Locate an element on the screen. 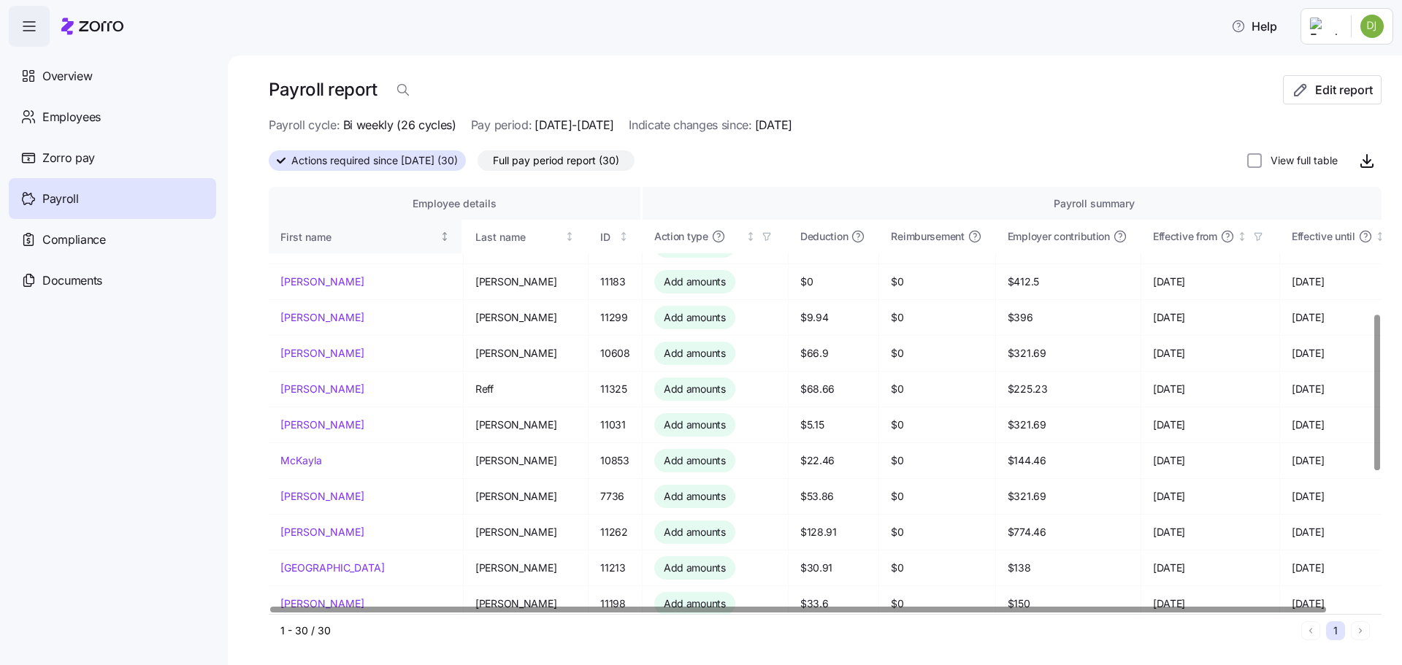  span: 10608 is located at coordinates (615, 354).